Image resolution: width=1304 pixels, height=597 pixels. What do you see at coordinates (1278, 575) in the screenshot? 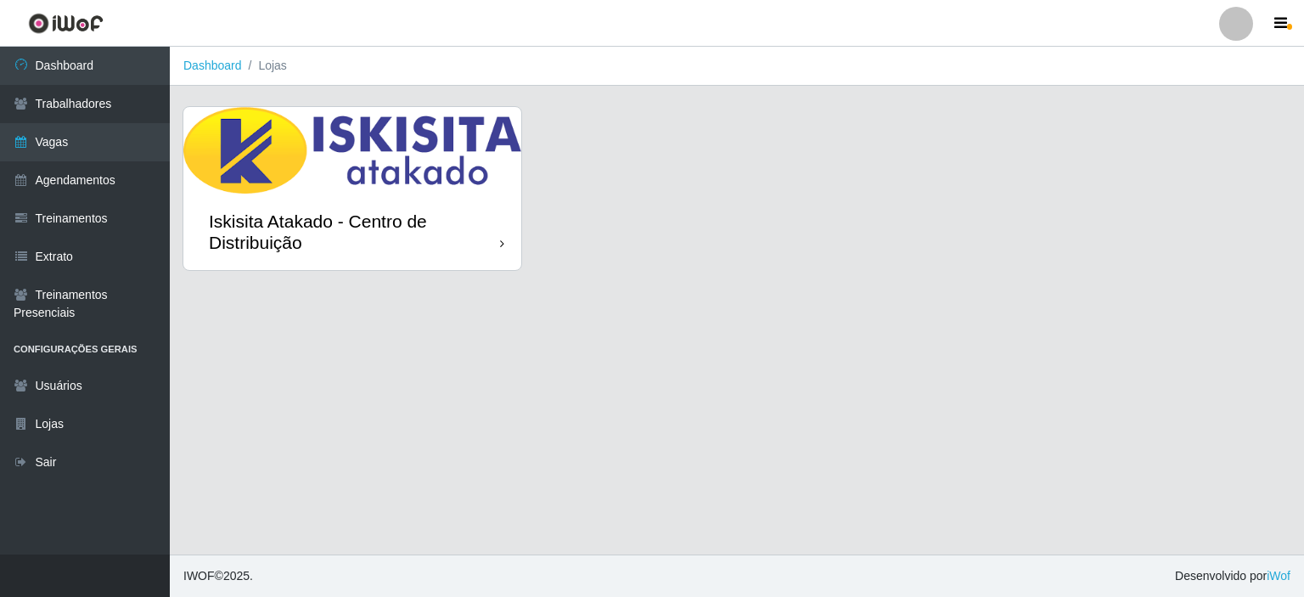
I see `a: iWof` at bounding box center [1278, 575].